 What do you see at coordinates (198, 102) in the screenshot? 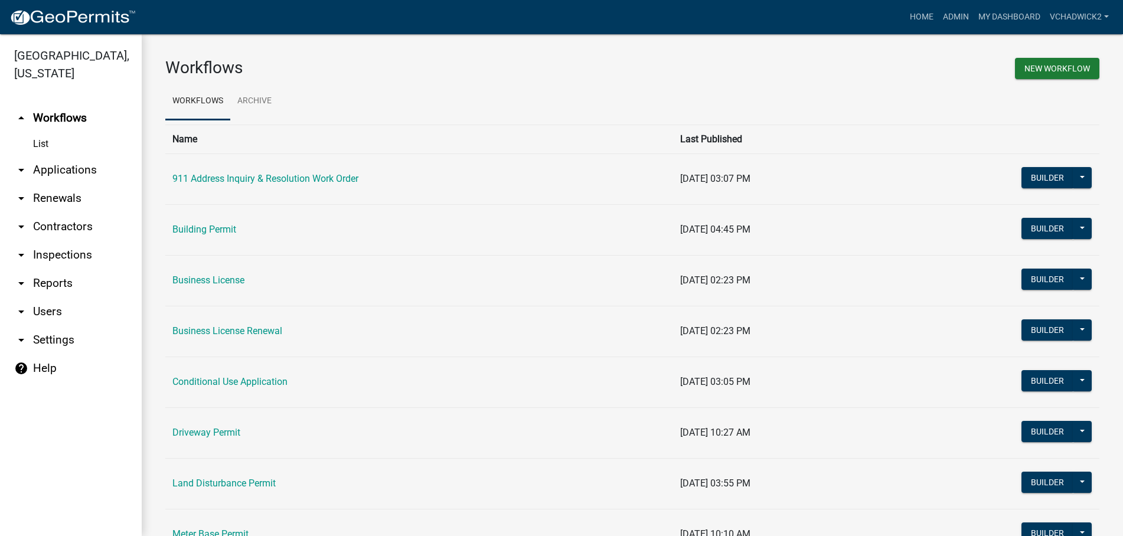
I see `a: Workflows` at bounding box center [198, 102].